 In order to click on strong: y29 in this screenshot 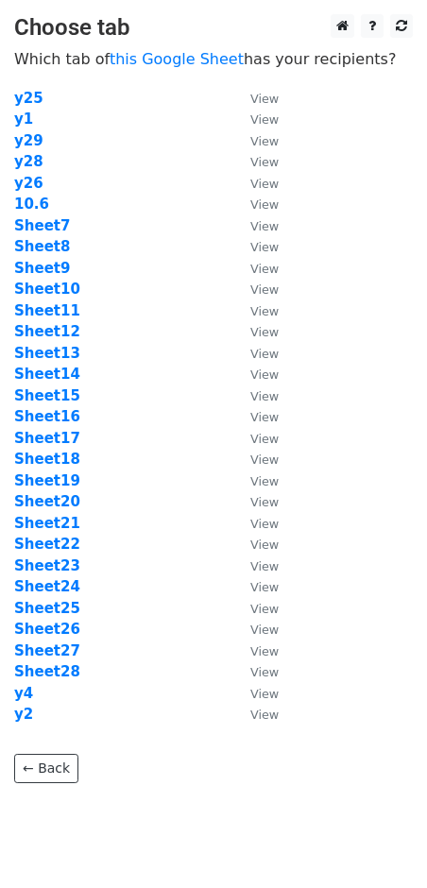, I will do `click(28, 141)`.